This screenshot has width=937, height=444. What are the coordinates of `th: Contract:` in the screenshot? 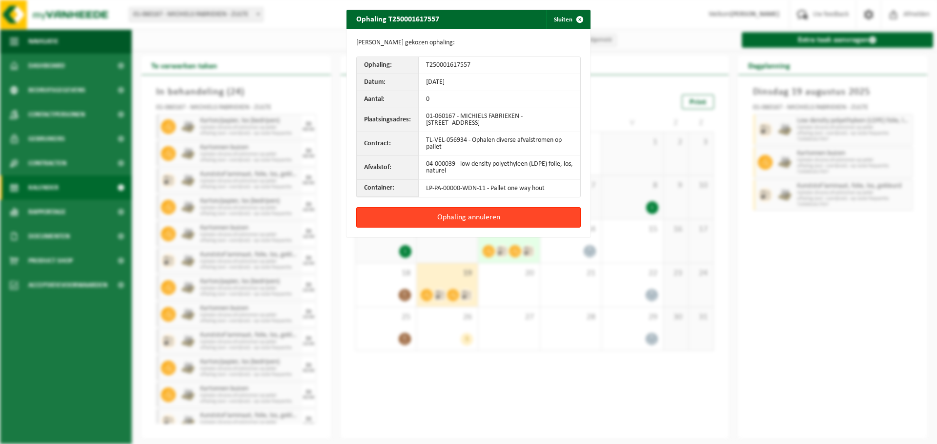 It's located at (387, 144).